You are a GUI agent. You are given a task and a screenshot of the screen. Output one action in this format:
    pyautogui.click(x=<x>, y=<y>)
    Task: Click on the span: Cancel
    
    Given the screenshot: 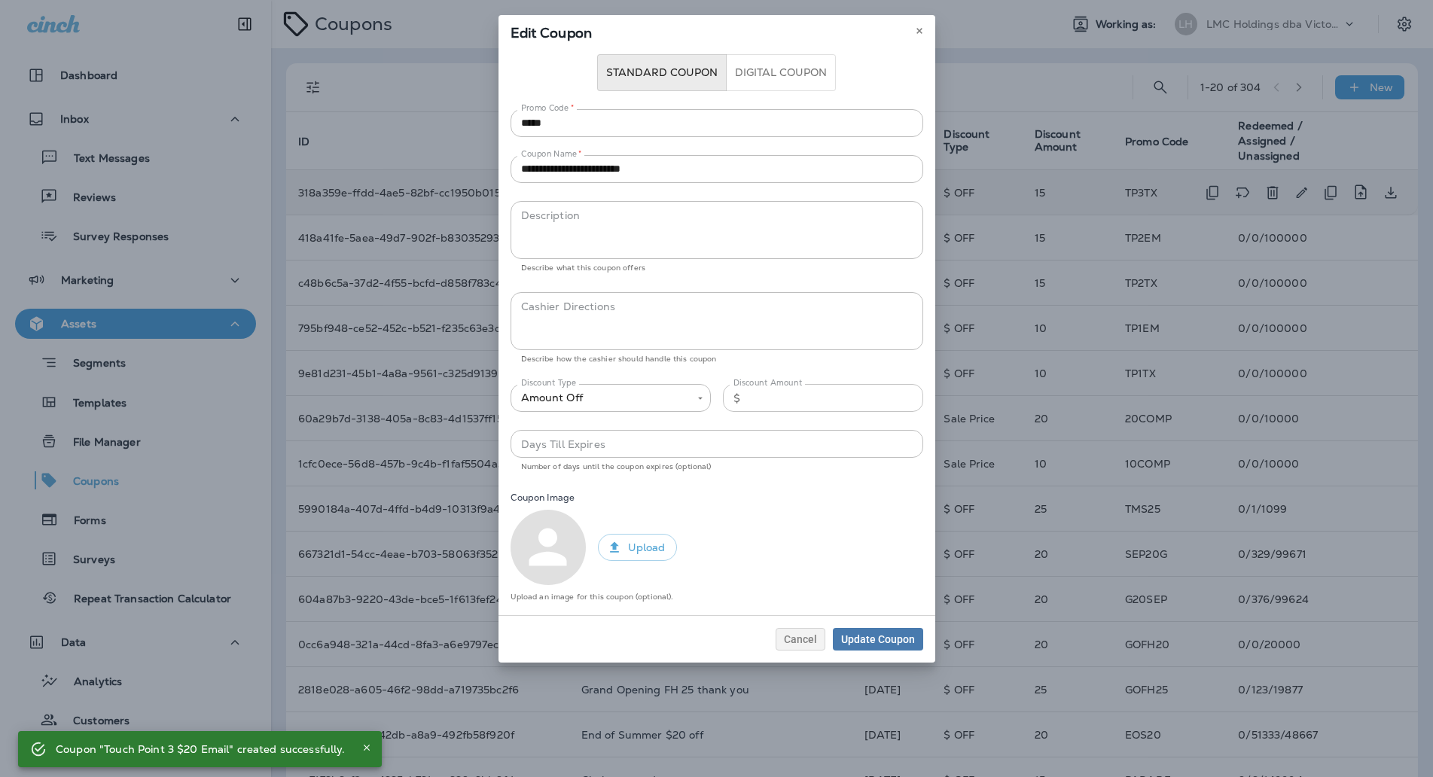 What is the action you would take?
    pyautogui.click(x=800, y=639)
    